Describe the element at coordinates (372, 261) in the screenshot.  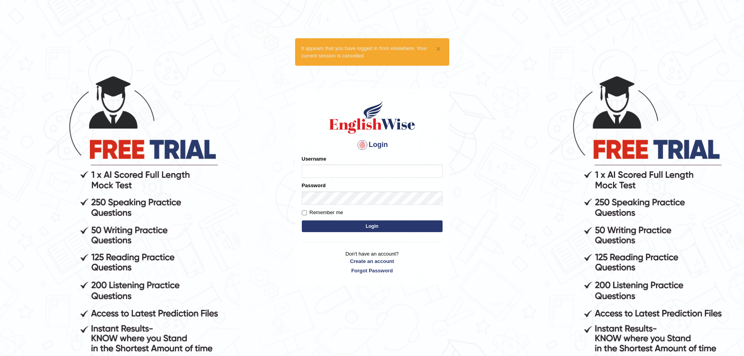
I see `a: Create an account` at that location.